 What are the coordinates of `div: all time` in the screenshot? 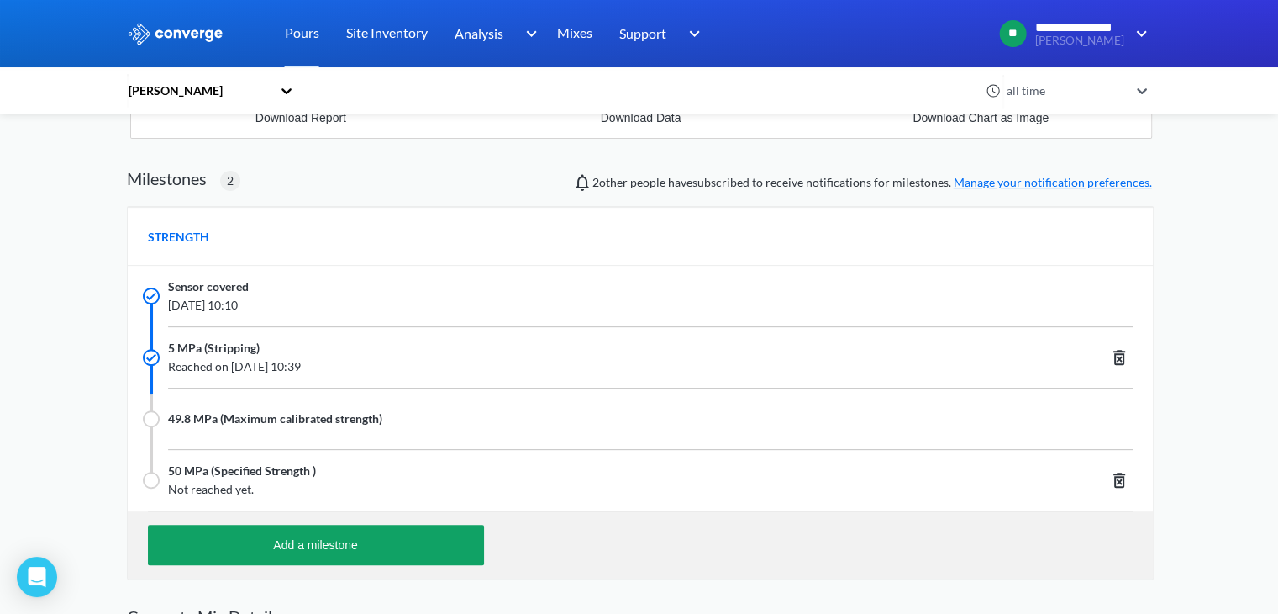 It's located at (1066, 91).